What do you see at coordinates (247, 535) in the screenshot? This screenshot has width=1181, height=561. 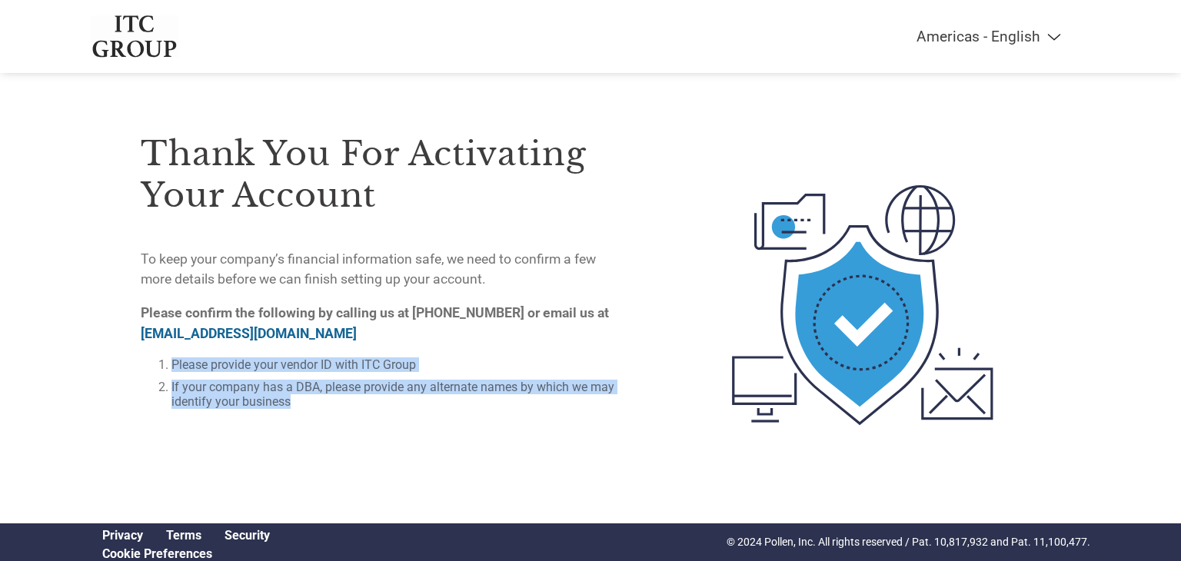 I see `a: Security` at bounding box center [247, 535].